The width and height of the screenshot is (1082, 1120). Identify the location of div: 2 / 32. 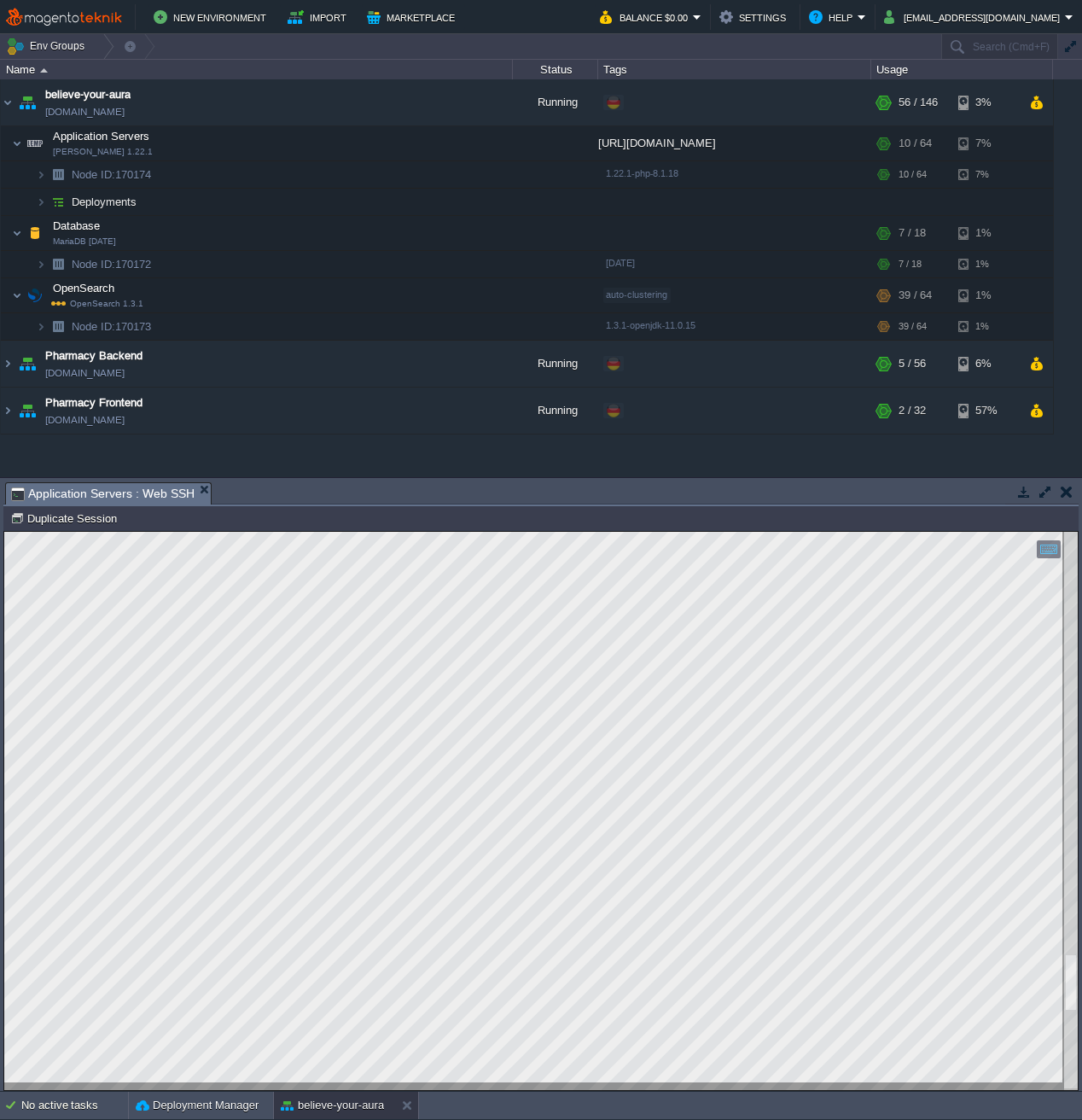
(911, 411).